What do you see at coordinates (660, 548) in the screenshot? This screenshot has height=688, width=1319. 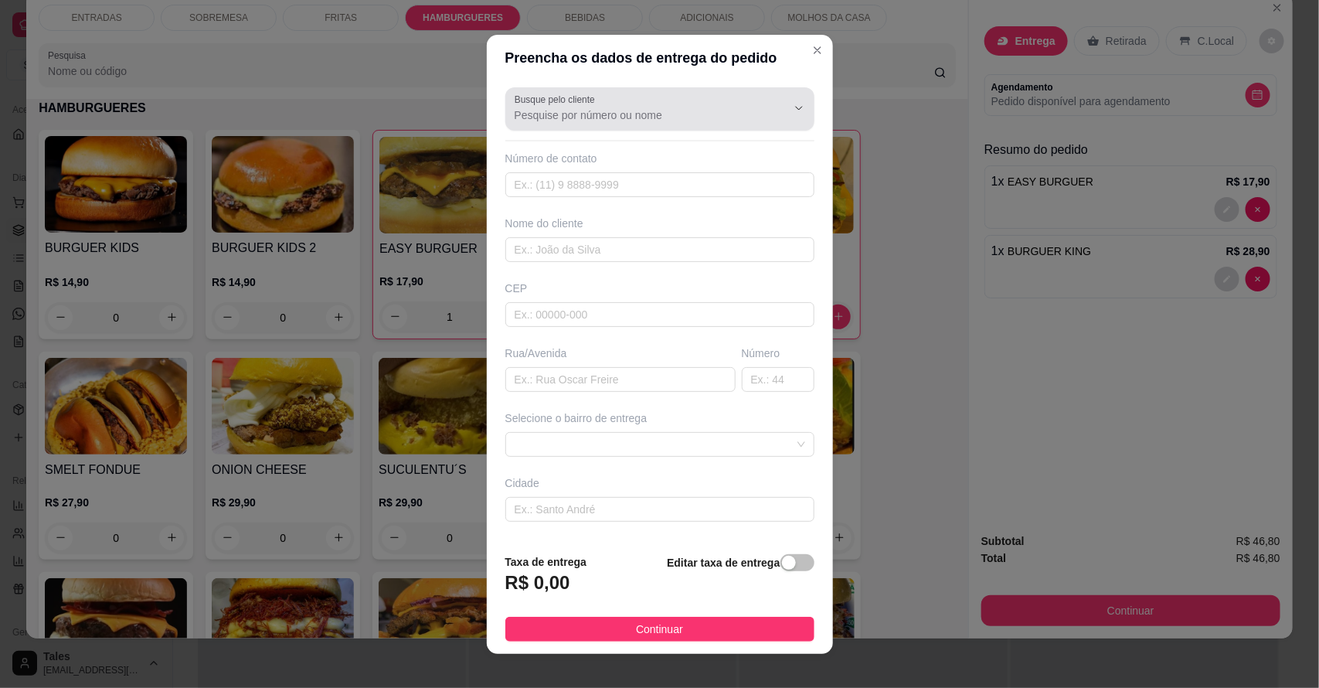 I see `div: Complemento` at bounding box center [660, 548].